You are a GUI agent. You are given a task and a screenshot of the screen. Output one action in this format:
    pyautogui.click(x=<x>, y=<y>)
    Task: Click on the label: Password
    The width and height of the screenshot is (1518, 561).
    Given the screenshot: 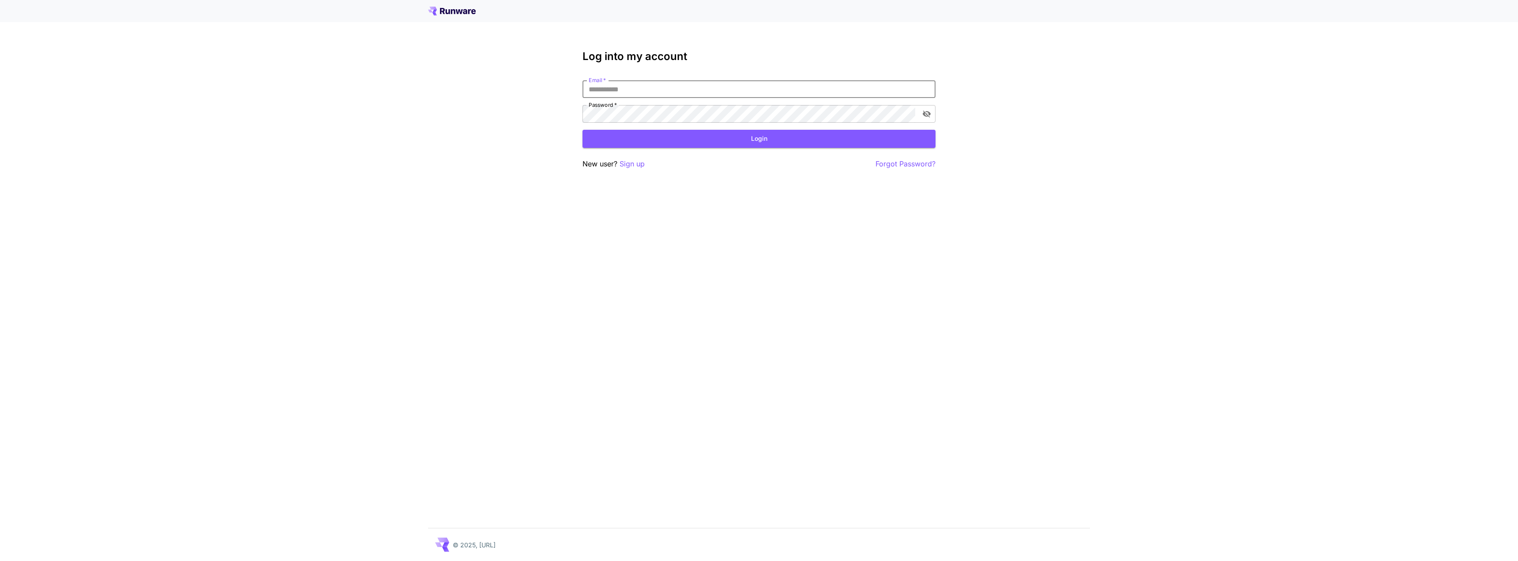 What is the action you would take?
    pyautogui.click(x=603, y=105)
    